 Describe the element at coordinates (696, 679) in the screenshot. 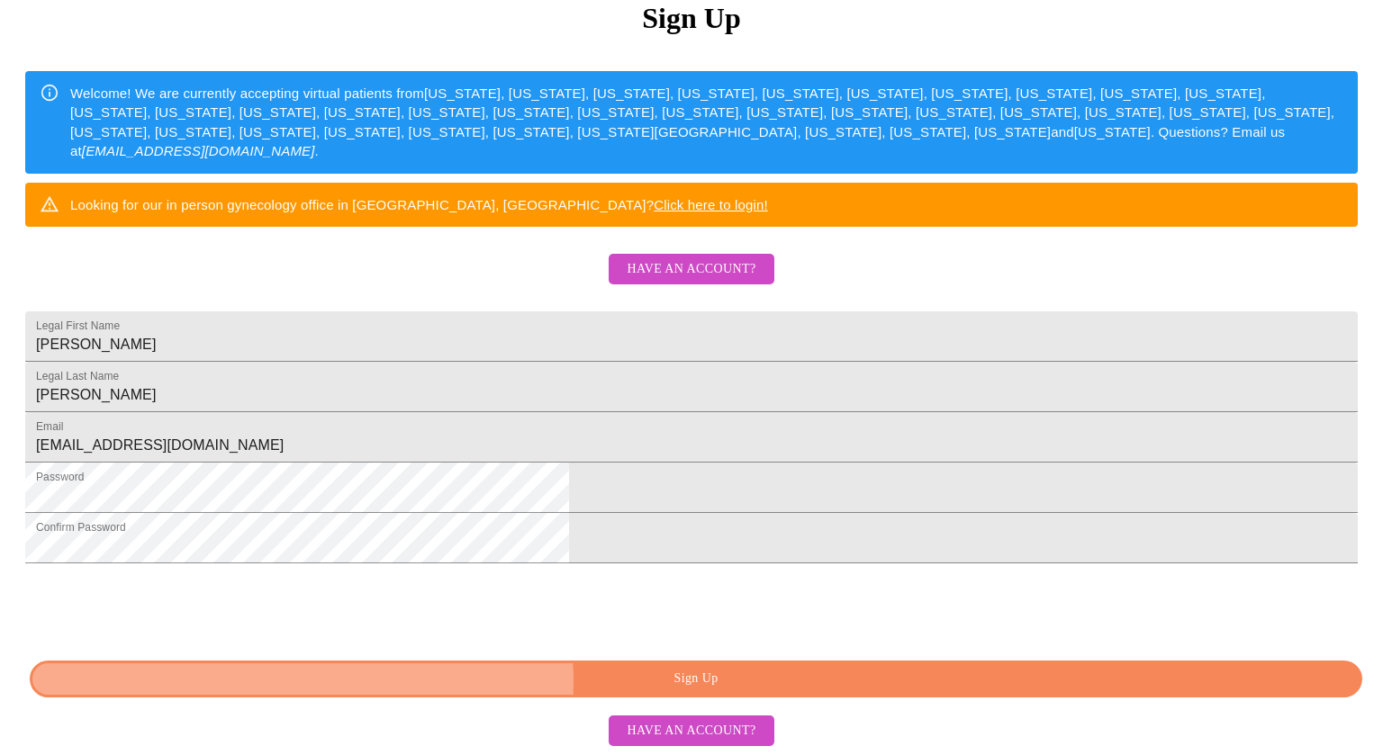

I see `span: Sign Up` at that location.